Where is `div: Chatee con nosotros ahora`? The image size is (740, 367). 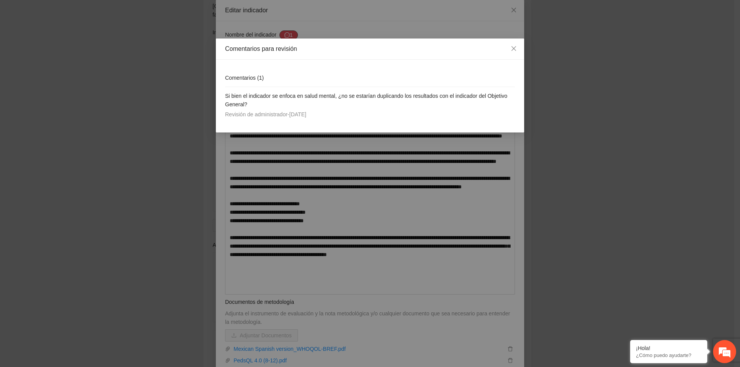
div: Chatee con nosotros ahora is located at coordinates (85, 44).